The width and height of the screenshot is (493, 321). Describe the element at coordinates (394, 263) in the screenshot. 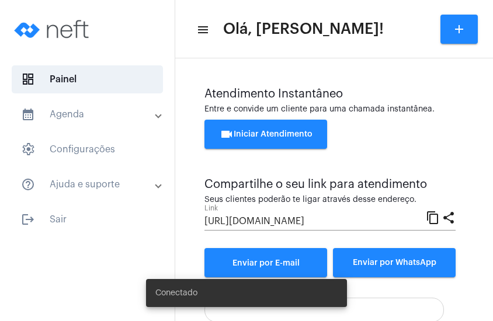

I see `button: Enviar por WhatsApp` at that location.